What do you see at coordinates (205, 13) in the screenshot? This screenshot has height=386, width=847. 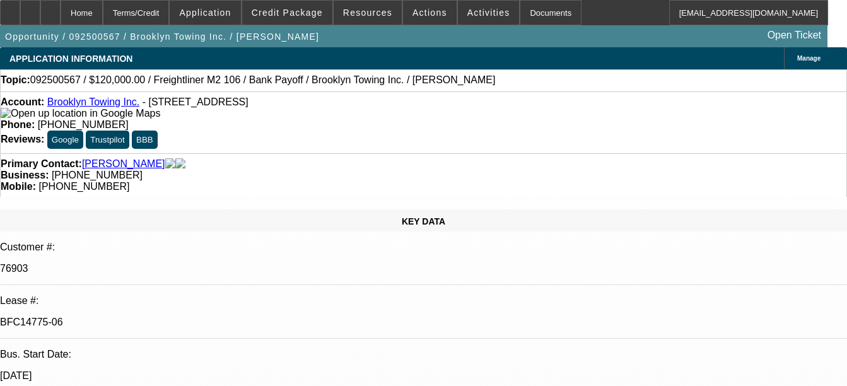 I see `span: Application` at bounding box center [205, 13].